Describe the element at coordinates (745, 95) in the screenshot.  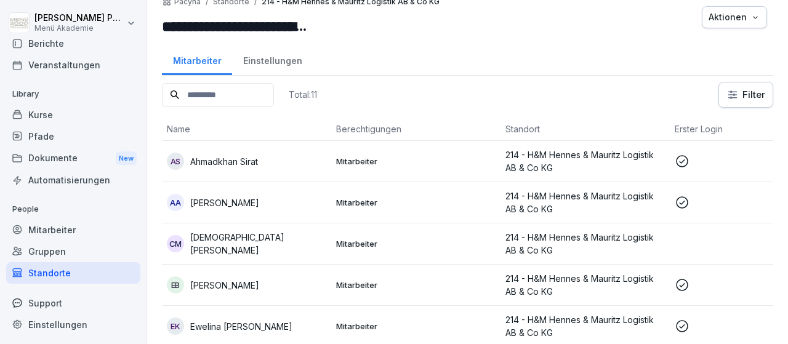
I see `div: Filter` at that location.